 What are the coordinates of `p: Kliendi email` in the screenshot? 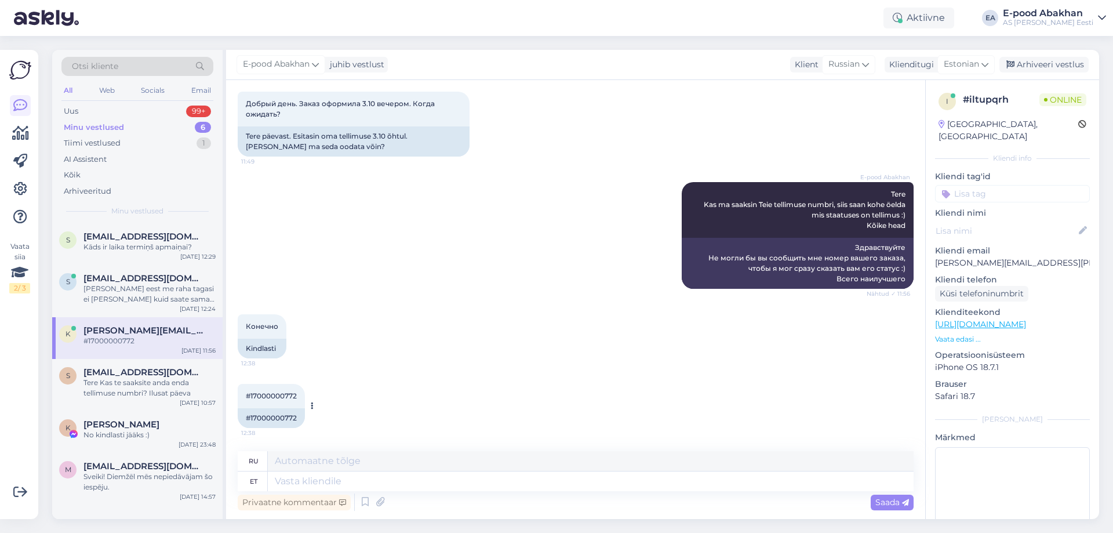 It's located at (1012, 250).